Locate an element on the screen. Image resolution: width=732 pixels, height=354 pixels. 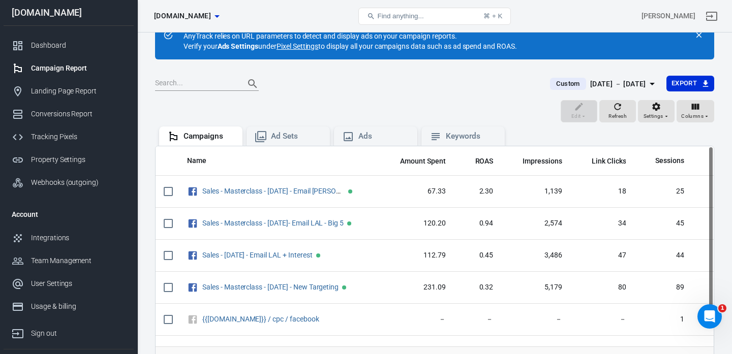
strong: Ads Settings is located at coordinates (238, 46).